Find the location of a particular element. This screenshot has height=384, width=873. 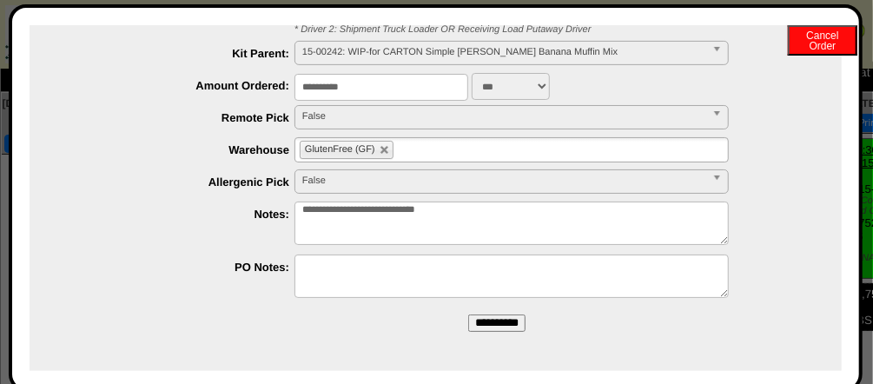

label: Amount Ordered: is located at coordinates (179, 85).